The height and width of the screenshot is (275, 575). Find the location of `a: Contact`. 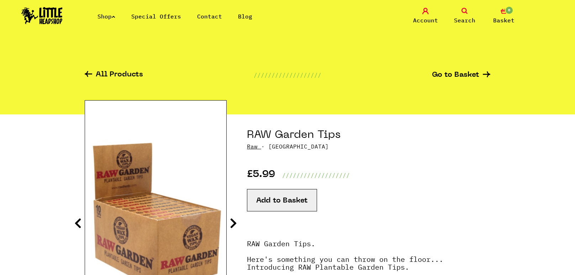

a: Contact is located at coordinates (209, 16).